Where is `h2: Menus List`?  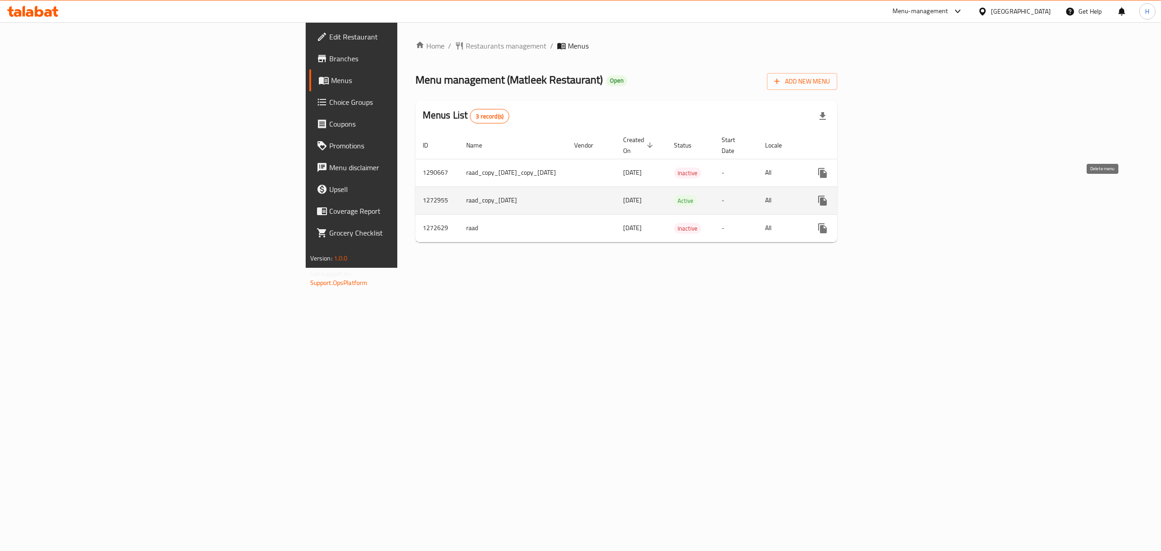
h2: Menus List is located at coordinates (466, 116).